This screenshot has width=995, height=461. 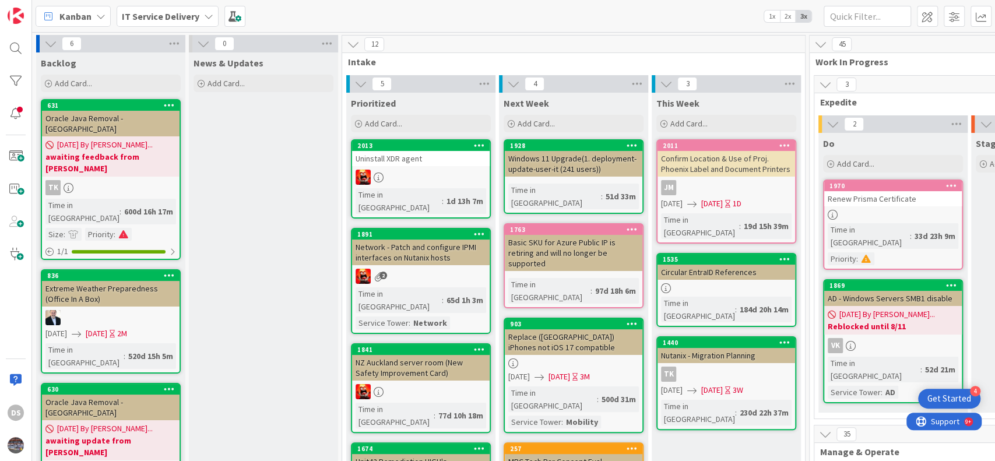 What do you see at coordinates (534, 422) in the screenshot?
I see `div: Service Tower` at bounding box center [534, 422].